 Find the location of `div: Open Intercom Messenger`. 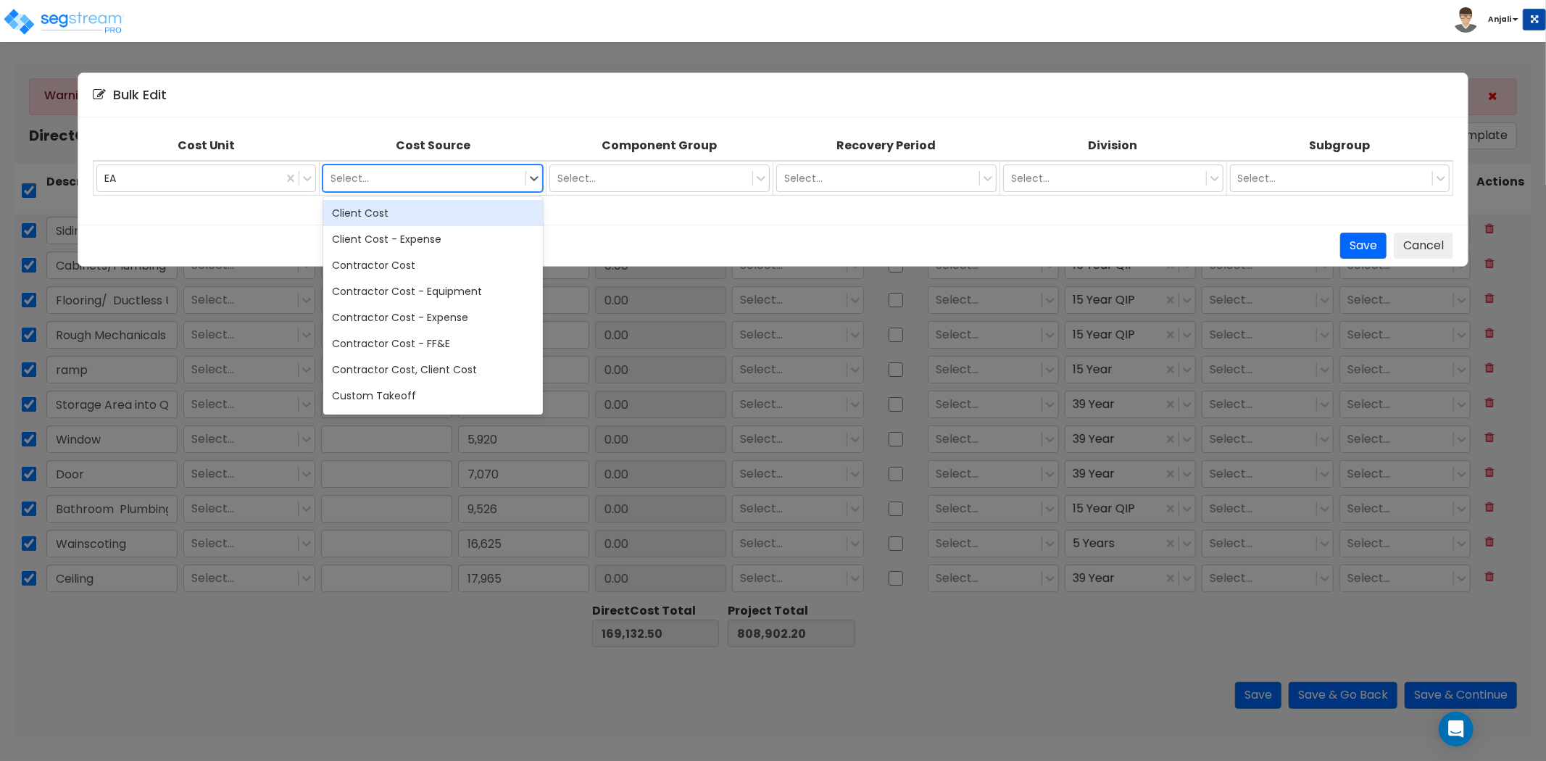

div: Open Intercom Messenger is located at coordinates (1456, 729).